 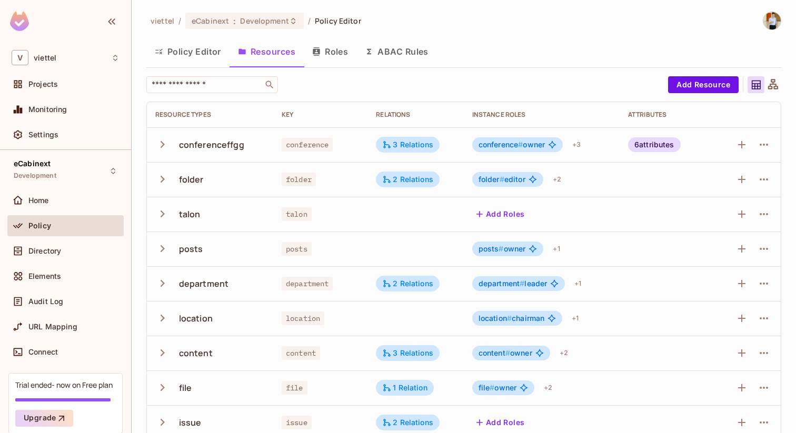 I want to click on div: Key, so click(x=320, y=115).